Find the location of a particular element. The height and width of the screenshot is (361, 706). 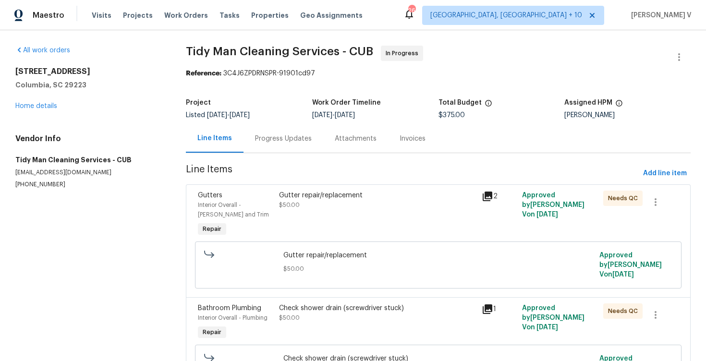

div: Check shower drain (screwdriver stuck) is located at coordinates (377, 308).